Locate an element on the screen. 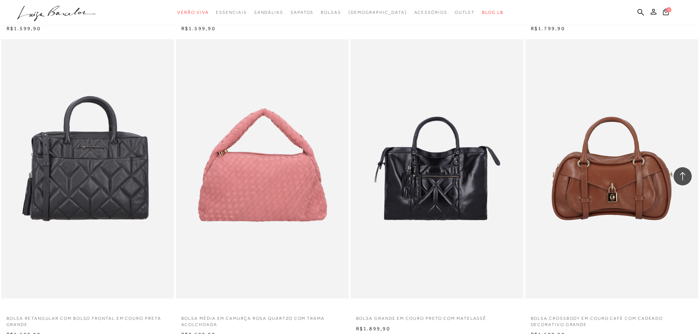  span: Sapatos is located at coordinates (302, 12).